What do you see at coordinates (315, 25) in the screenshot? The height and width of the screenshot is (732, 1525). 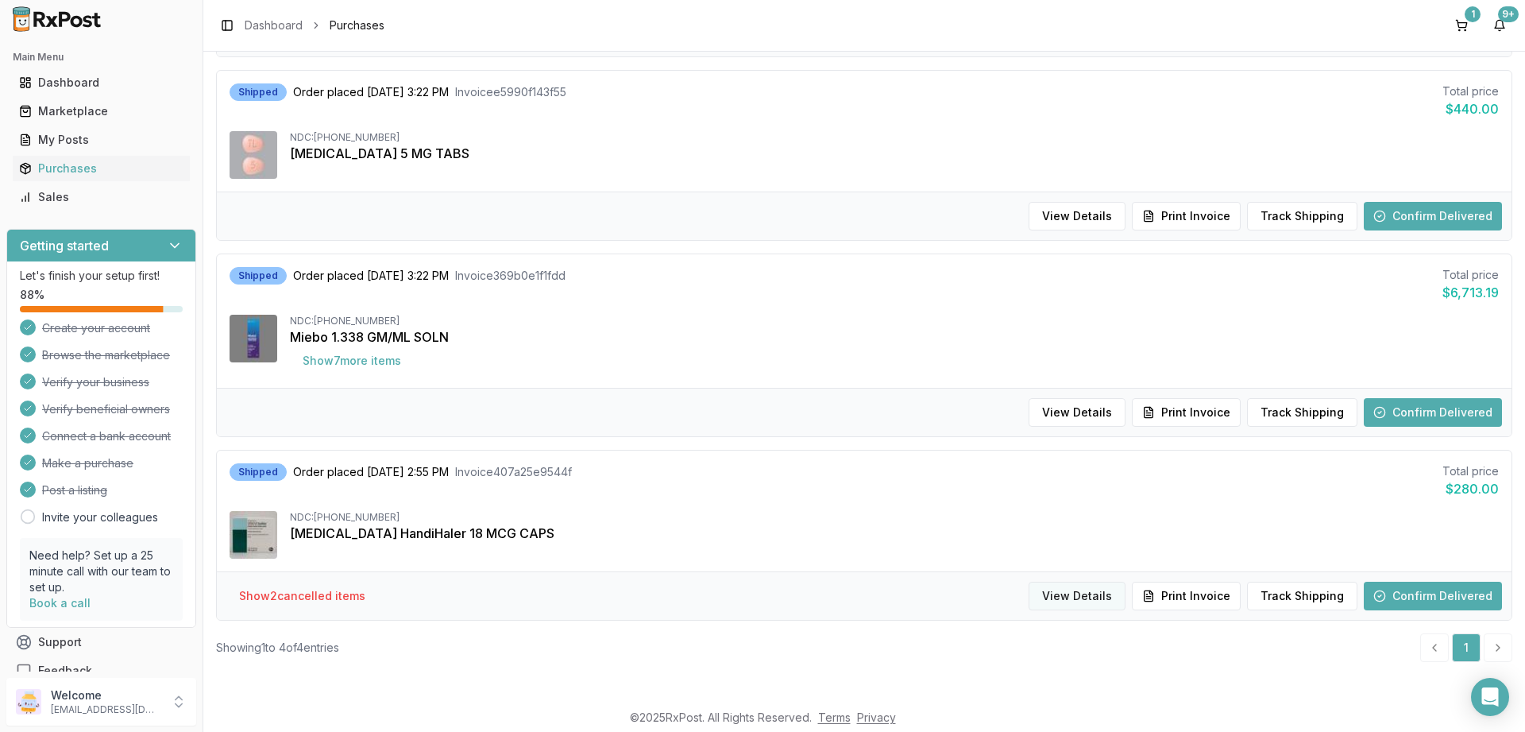 I see `nav: breadcrumb` at bounding box center [315, 25].